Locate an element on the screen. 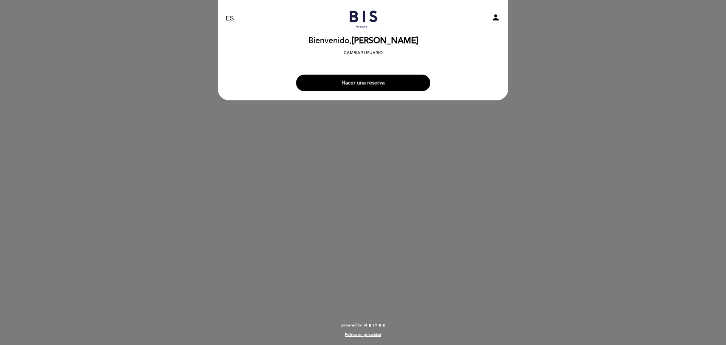  button: Hacer una reserva is located at coordinates (363, 83).